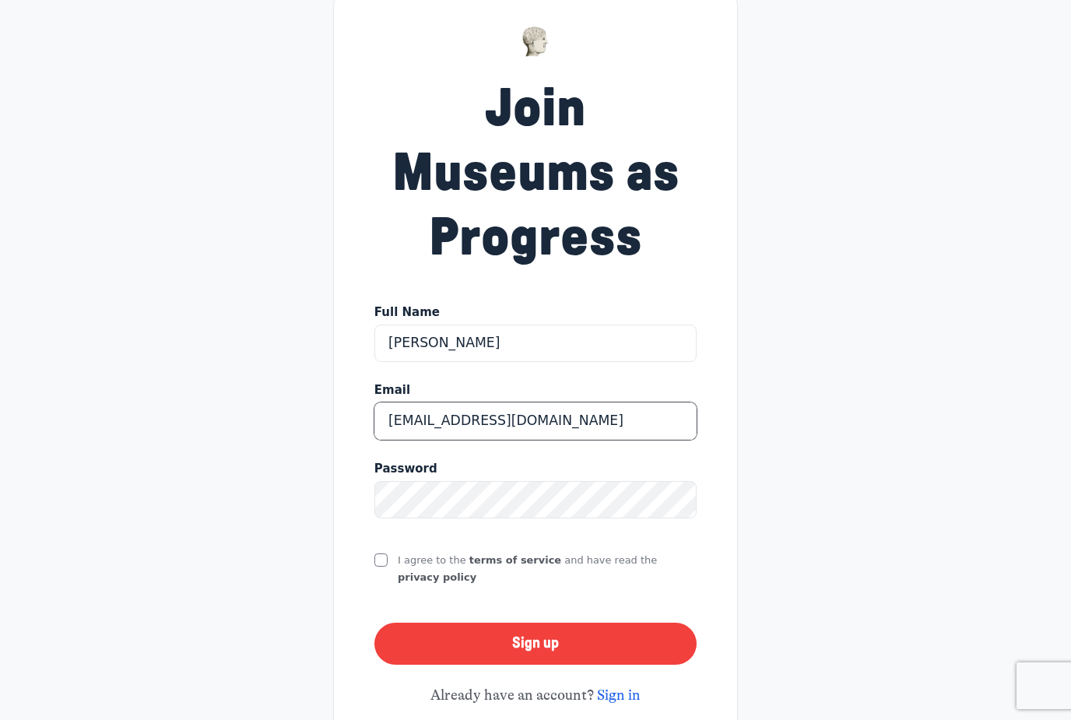  What do you see at coordinates (536, 41) in the screenshot?
I see `img: Museums as Progress` at bounding box center [536, 41].